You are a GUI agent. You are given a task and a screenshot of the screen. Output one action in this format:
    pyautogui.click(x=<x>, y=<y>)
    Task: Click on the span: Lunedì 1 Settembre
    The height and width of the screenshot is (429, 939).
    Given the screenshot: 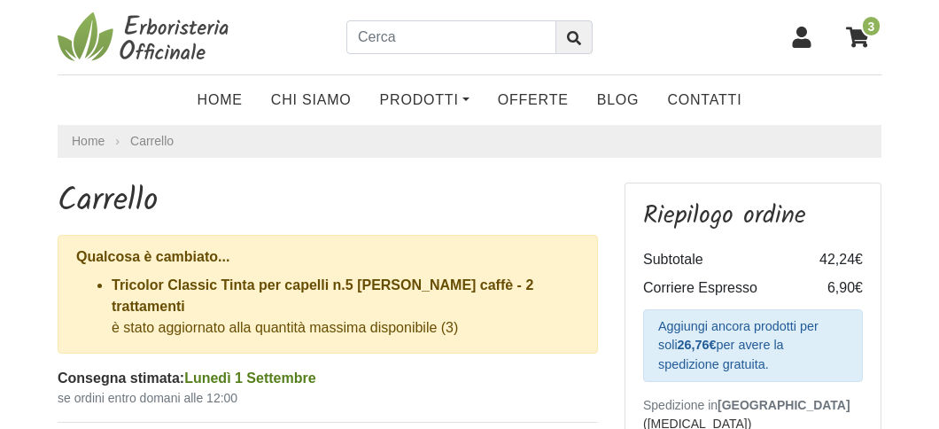 What is the action you would take?
    pyautogui.click(x=250, y=377)
    